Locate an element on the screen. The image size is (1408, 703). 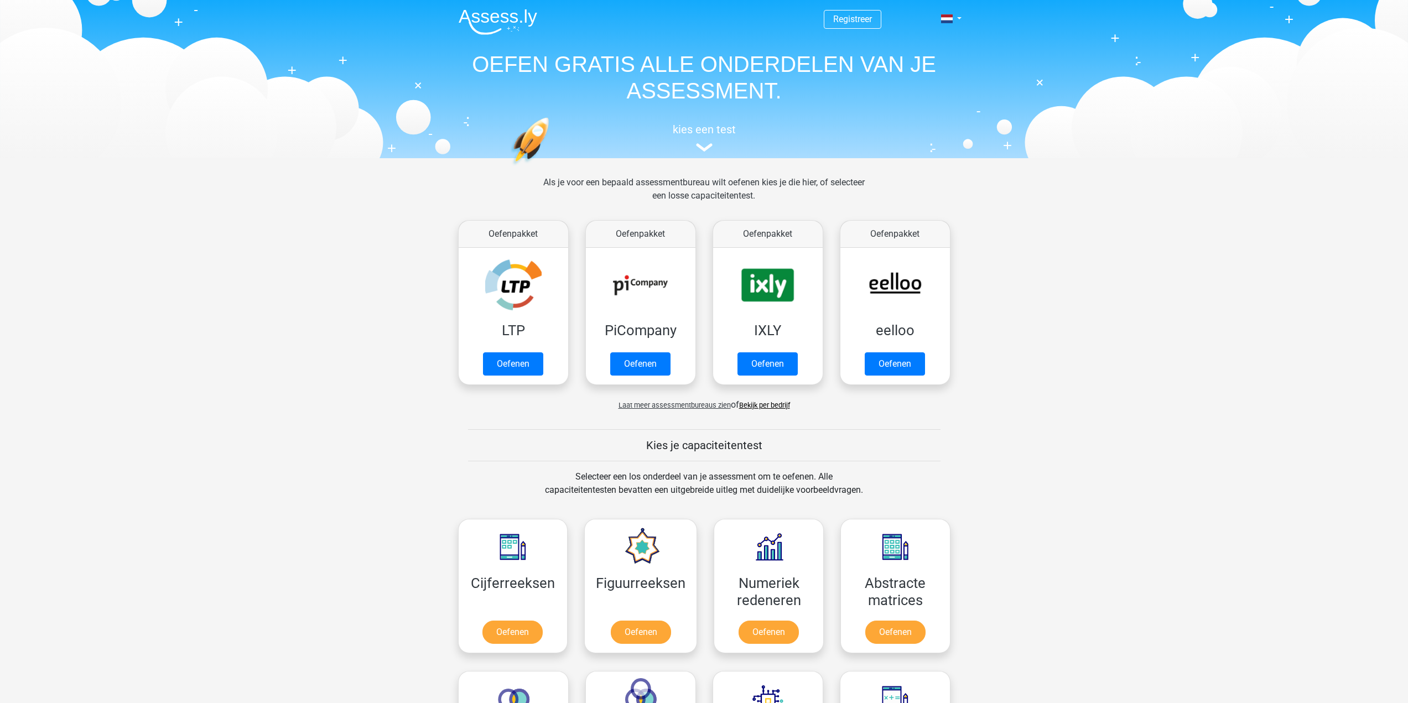
img: oefenen is located at coordinates (551, 167).